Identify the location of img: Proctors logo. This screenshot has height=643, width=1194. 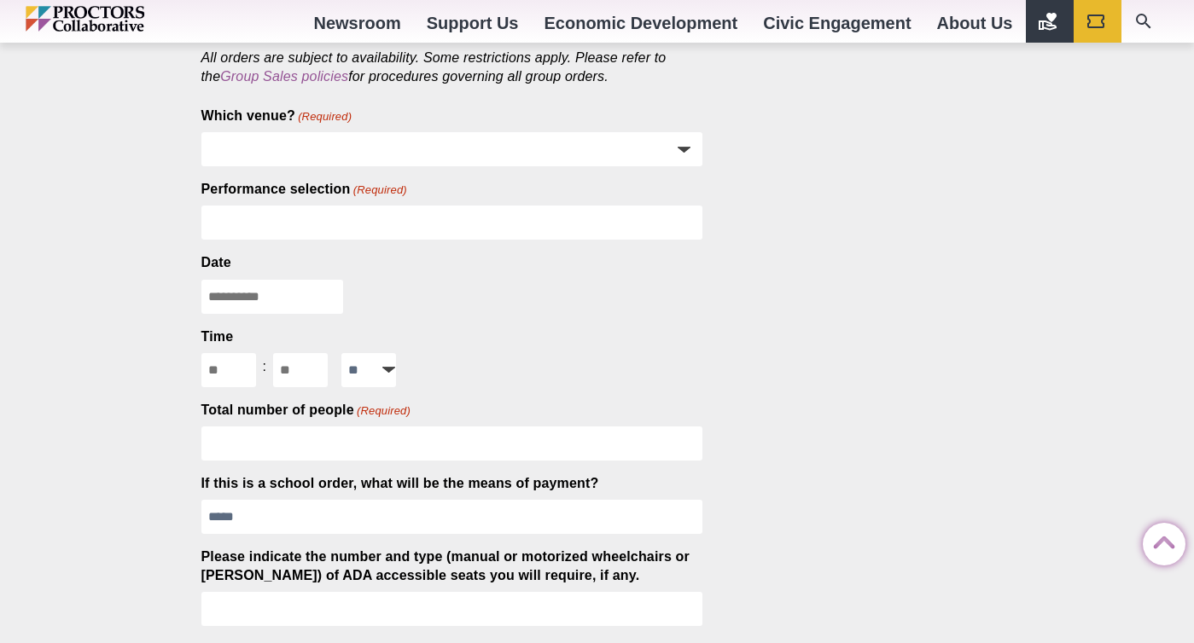
(121, 19).